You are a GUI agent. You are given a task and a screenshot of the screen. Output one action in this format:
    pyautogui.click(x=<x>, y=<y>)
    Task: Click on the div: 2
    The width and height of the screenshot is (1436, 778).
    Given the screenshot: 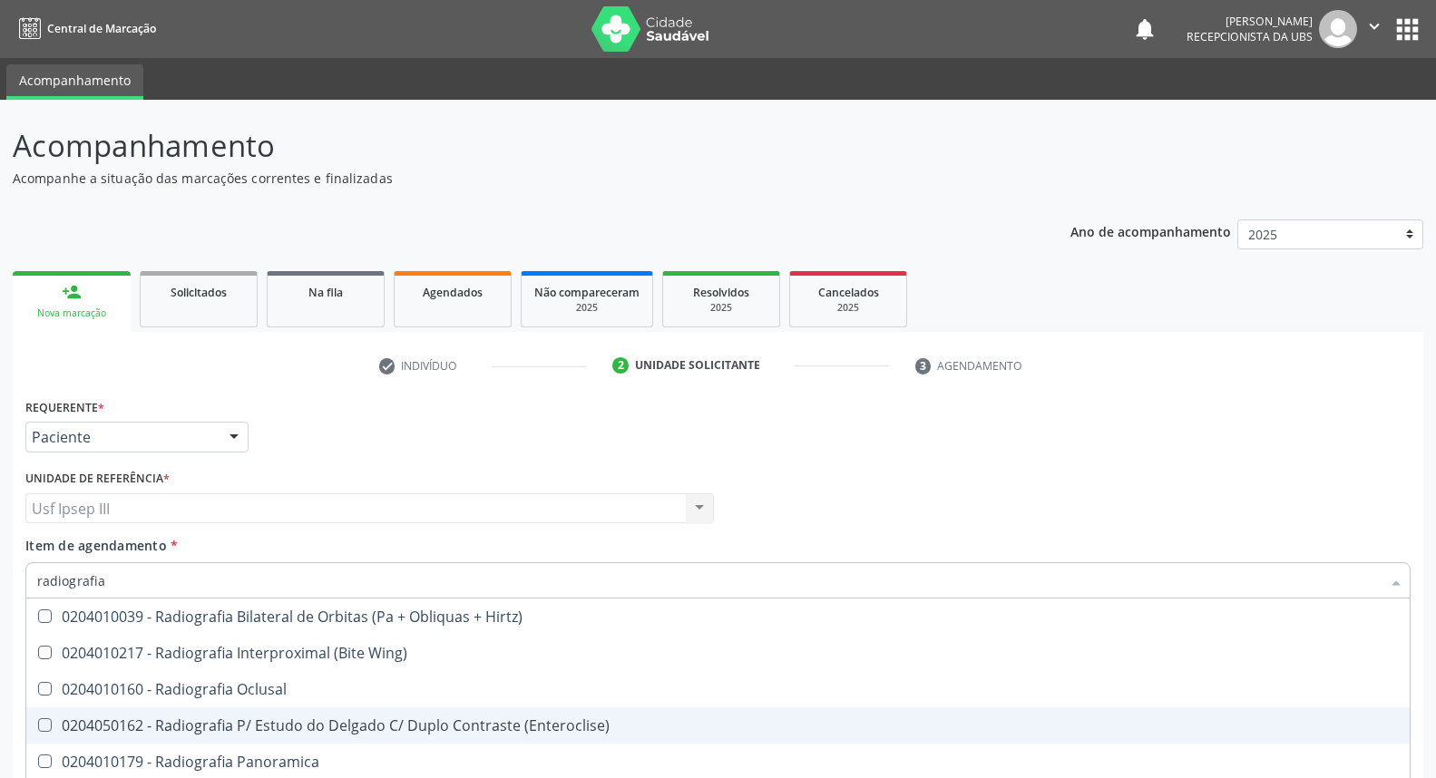 What is the action you would take?
    pyautogui.click(x=621, y=366)
    